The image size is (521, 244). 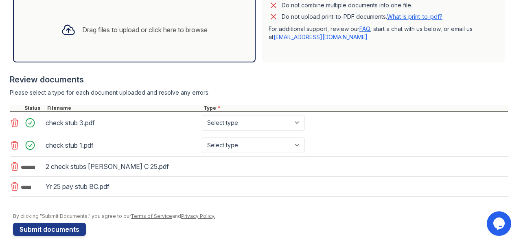 I want to click on div: check stub 3.pdf, so click(x=122, y=123).